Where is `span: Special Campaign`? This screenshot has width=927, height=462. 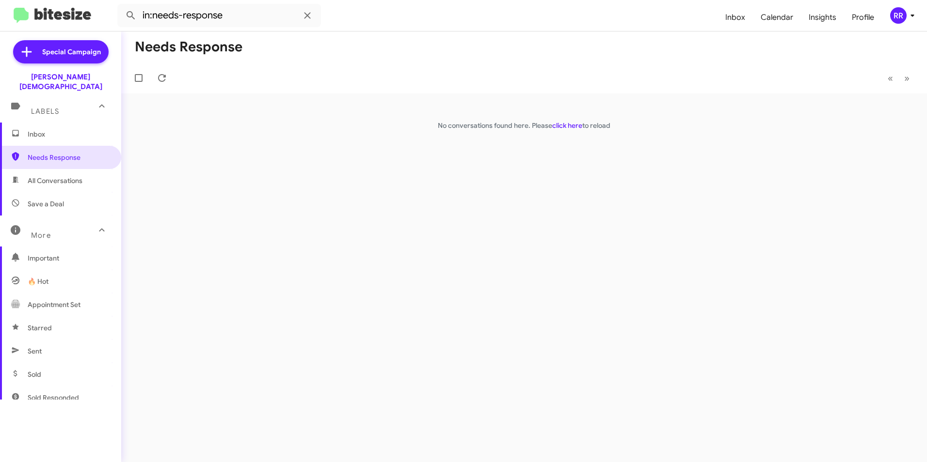 span: Special Campaign is located at coordinates (71, 52).